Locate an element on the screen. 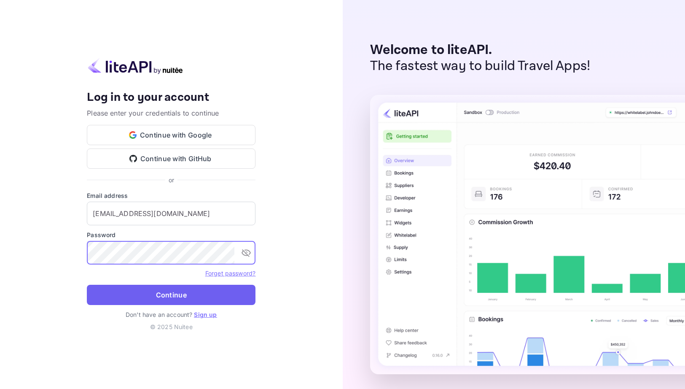 This screenshot has width=685, height=389. a: Sign up is located at coordinates (205, 314).